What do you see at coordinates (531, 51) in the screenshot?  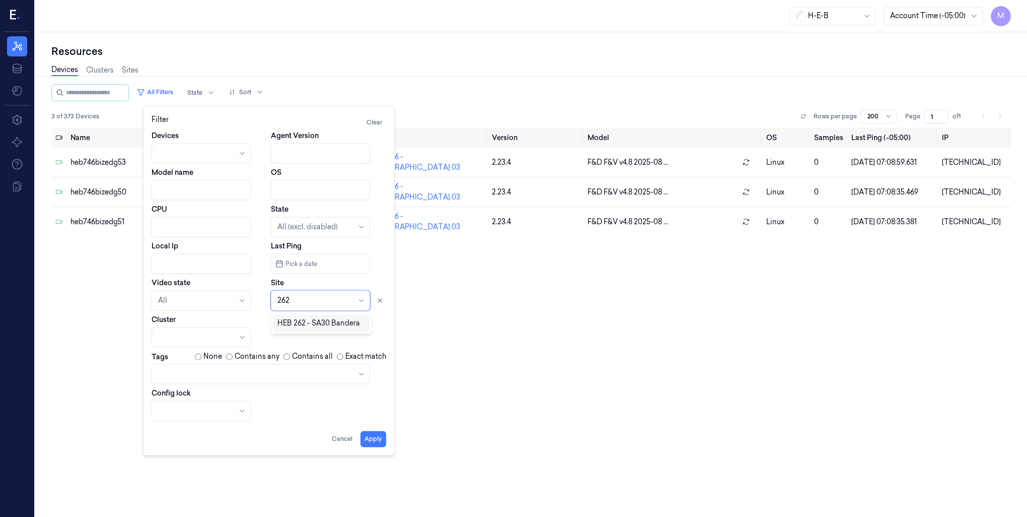 I see `div: Resources` at bounding box center [531, 51].